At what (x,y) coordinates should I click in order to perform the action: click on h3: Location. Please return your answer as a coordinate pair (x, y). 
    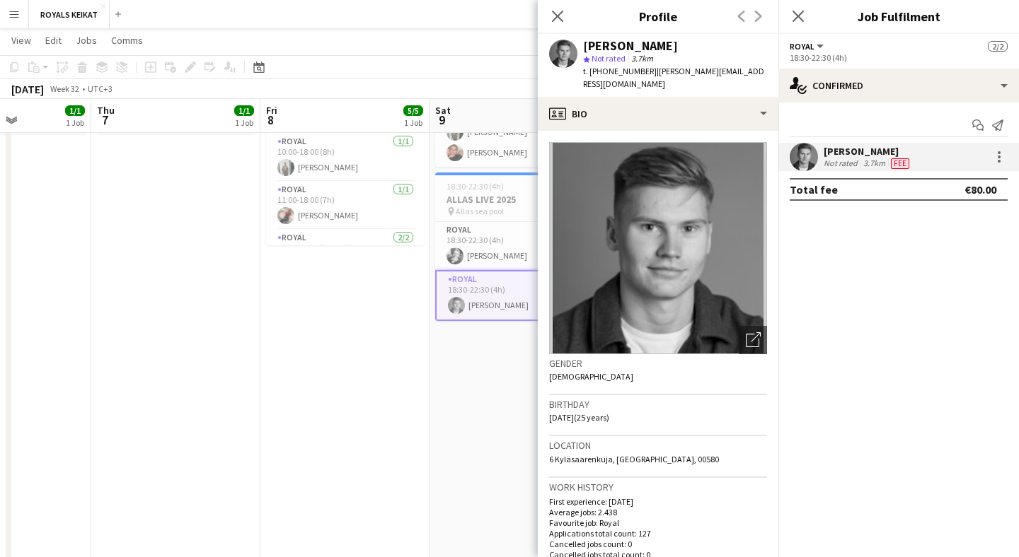
    Looking at the image, I should click on (658, 446).